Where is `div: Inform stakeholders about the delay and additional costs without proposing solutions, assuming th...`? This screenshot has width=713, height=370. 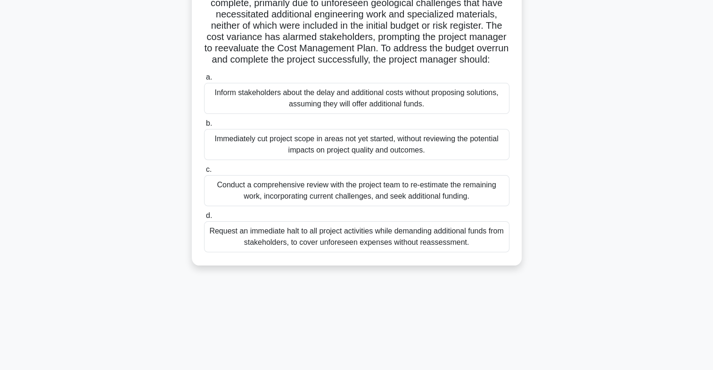 div: Inform stakeholders about the delay and additional costs without proposing solutions, assuming th... is located at coordinates (357, 98).